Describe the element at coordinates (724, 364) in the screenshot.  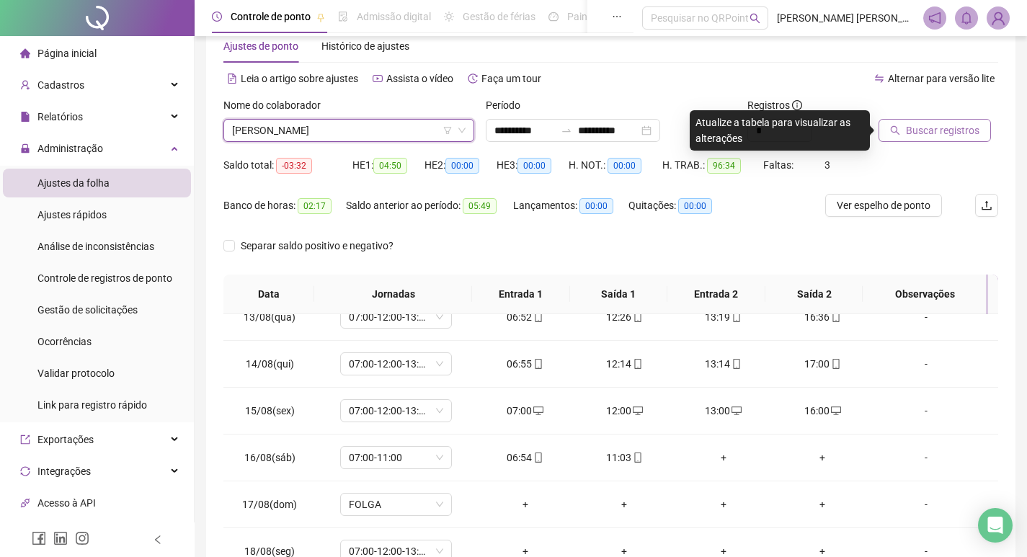
I see `div: 13:14` at that location.